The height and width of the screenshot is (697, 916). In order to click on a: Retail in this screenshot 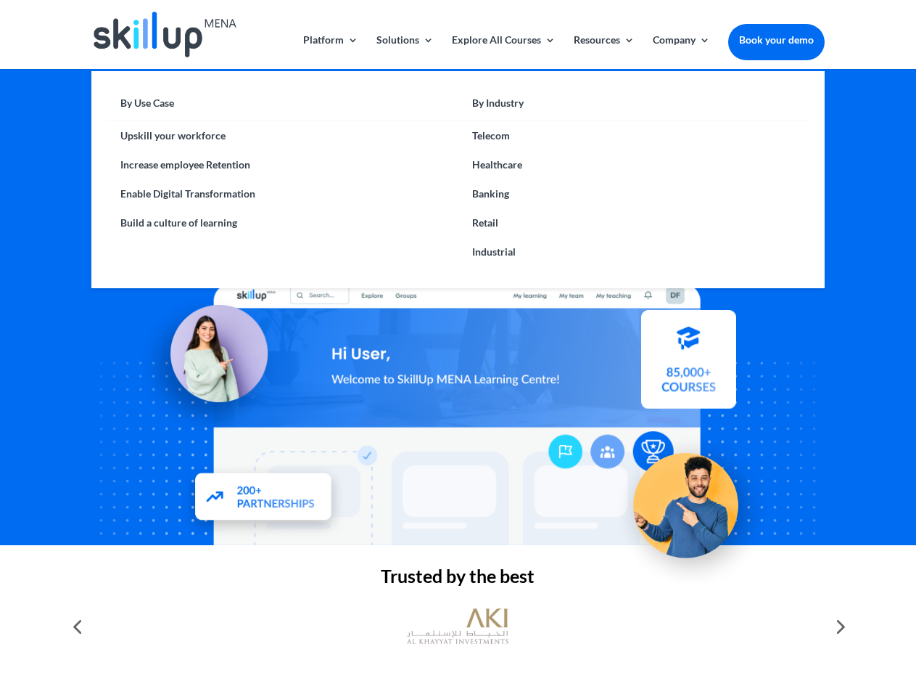, I will do `click(633, 223)`.